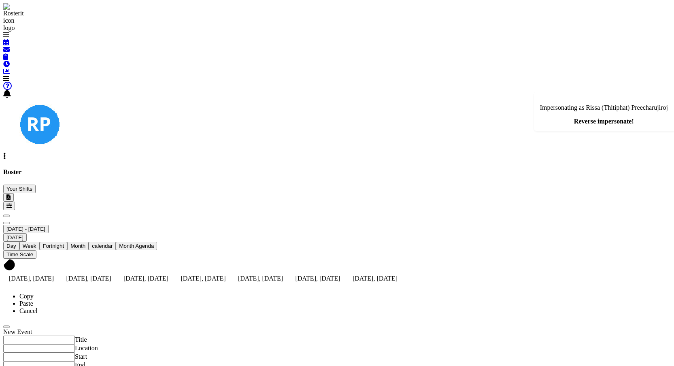 This screenshot has height=366, width=674. What do you see at coordinates (102, 246) in the screenshot?
I see `span: calendar` at bounding box center [102, 246].